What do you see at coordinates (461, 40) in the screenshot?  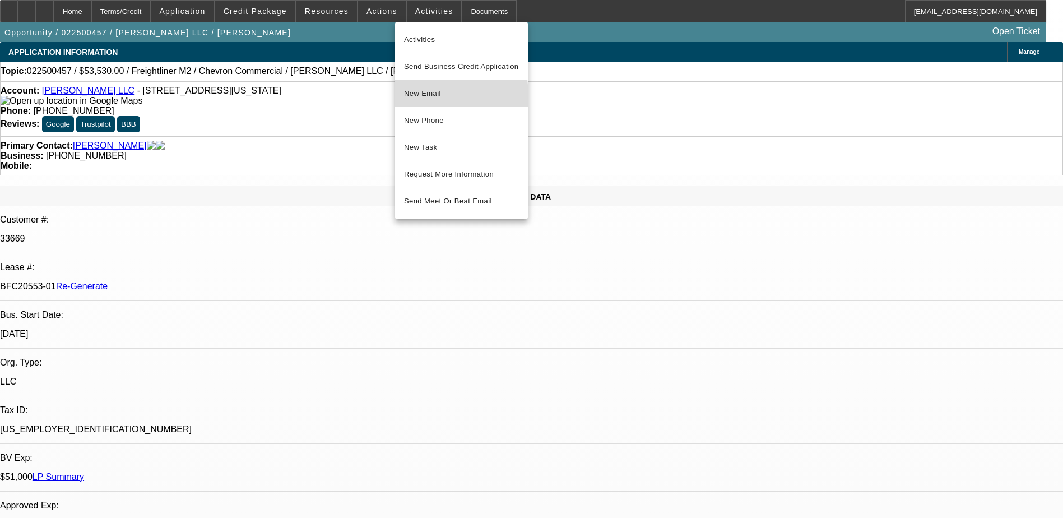 I see `span: Activities` at bounding box center [461, 40].